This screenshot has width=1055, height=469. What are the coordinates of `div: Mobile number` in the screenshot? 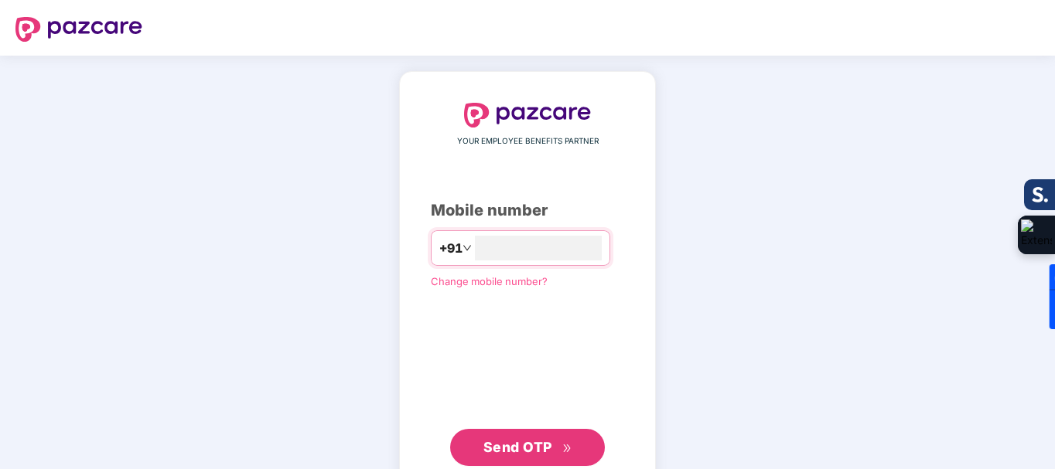 It's located at (527, 210).